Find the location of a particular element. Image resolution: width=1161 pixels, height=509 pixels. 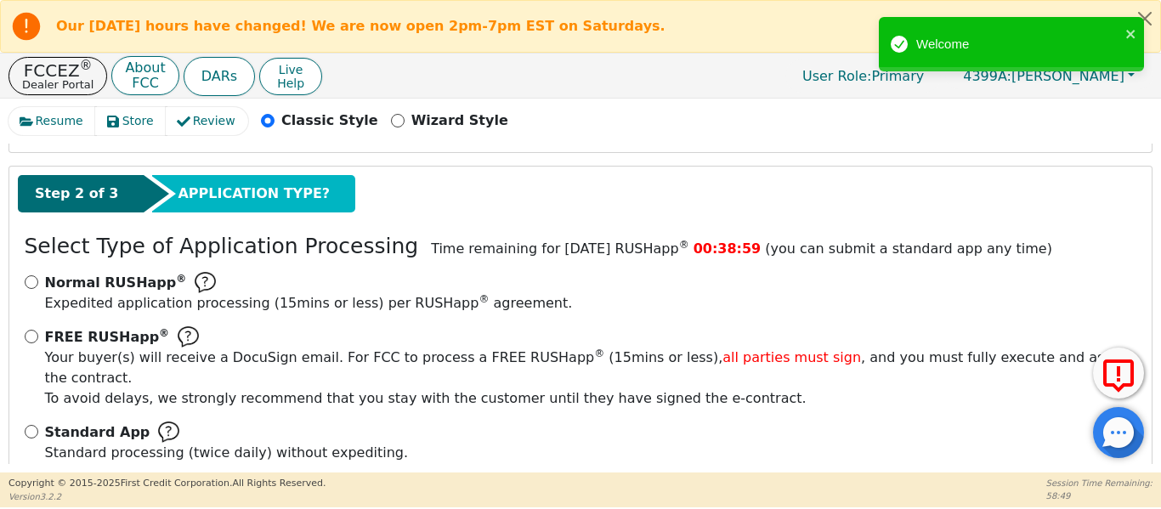

span: Expedited application processing ( 15 mins or less) per RUSHapp agreement. is located at coordinates (309, 303).